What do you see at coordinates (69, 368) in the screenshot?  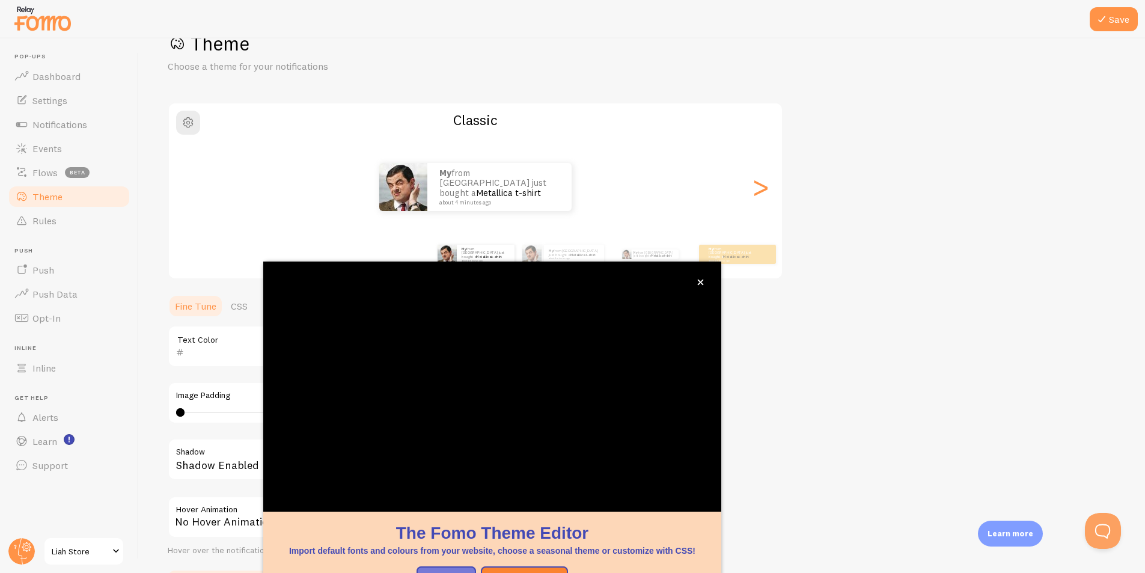 I see `a: Inline` at bounding box center [69, 368].